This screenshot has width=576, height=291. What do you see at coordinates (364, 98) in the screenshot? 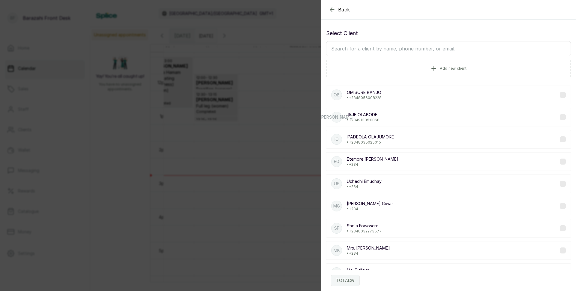
I see `p: • +234 8056008228` at bounding box center [364, 98].